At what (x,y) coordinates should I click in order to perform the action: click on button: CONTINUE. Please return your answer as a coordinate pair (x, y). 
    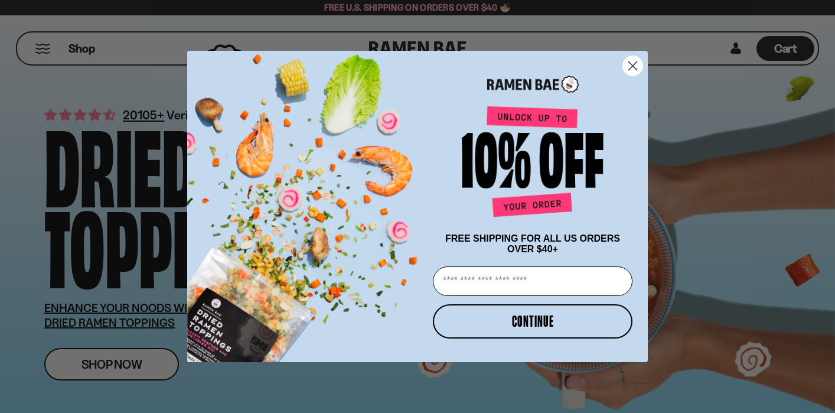
    Looking at the image, I should click on (533, 321).